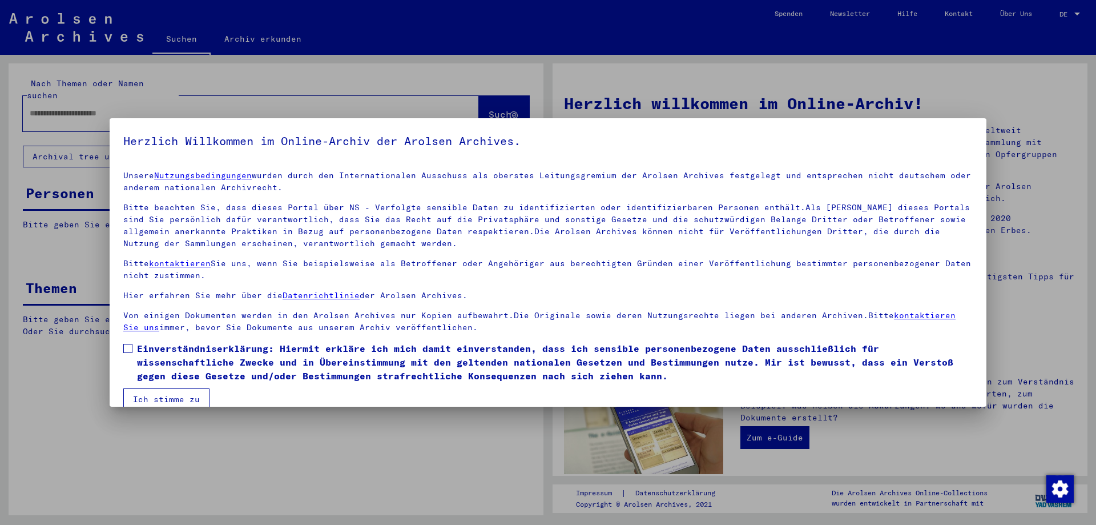 Image resolution: width=1096 pixels, height=525 pixels. What do you see at coordinates (203, 175) in the screenshot?
I see `a: Nutzungsbedingungen` at bounding box center [203, 175].